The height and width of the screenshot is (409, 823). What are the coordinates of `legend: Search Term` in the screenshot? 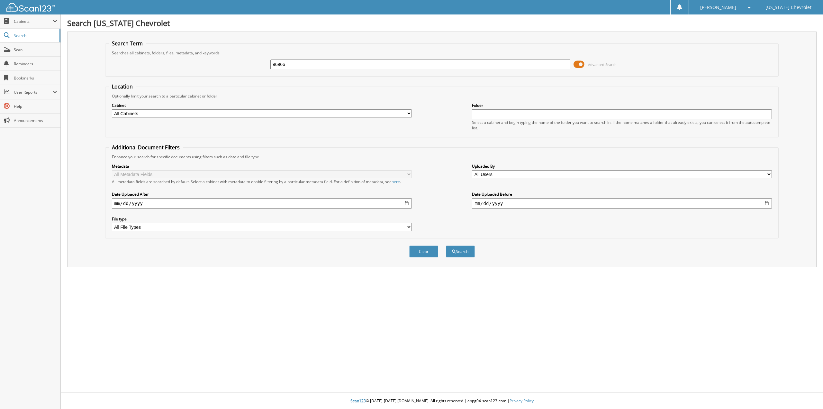 It's located at (127, 43).